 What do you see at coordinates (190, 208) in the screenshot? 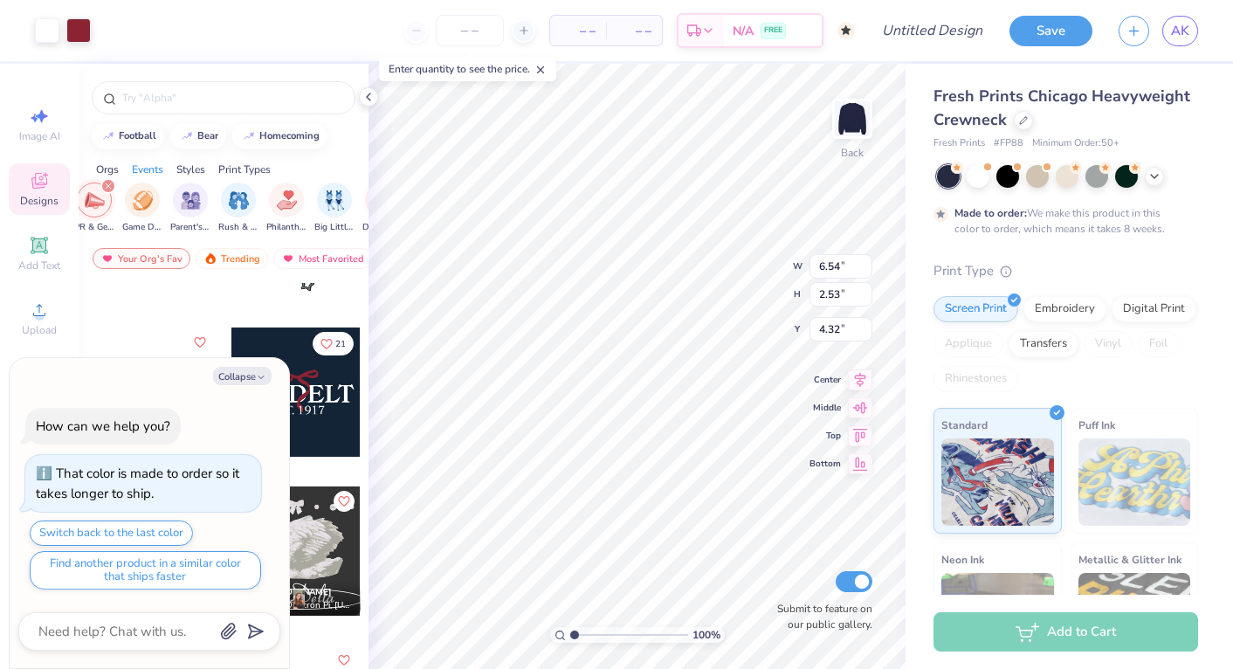
I see `div: filter for Parent's Weekend` at bounding box center [190, 208].